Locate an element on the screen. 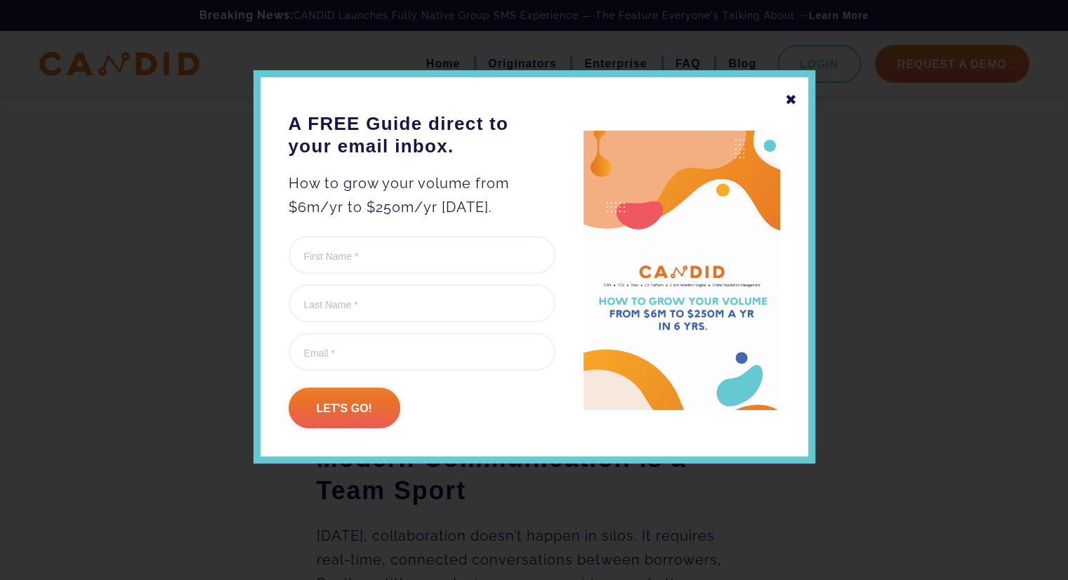  input: First Name * is located at coordinates (422, 255).